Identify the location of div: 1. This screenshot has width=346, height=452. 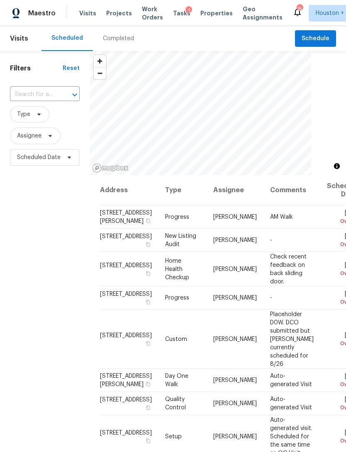
(189, 10).